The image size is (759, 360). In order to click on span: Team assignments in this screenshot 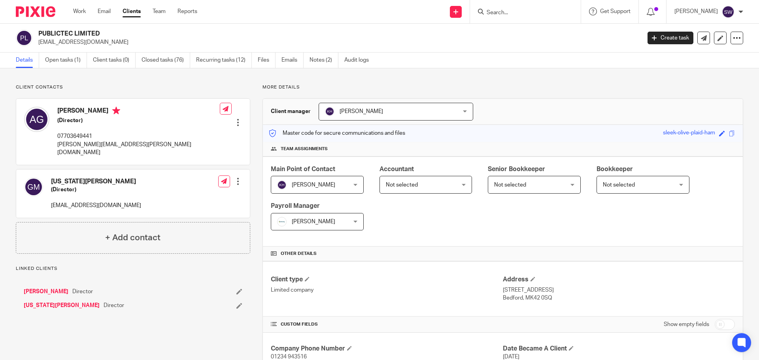, I will do `click(304, 149)`.